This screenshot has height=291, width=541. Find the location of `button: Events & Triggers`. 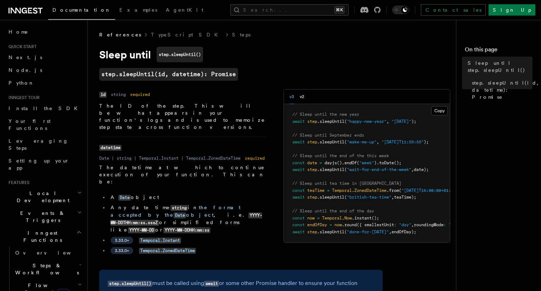

button: Events & Triggers is located at coordinates (44, 217).